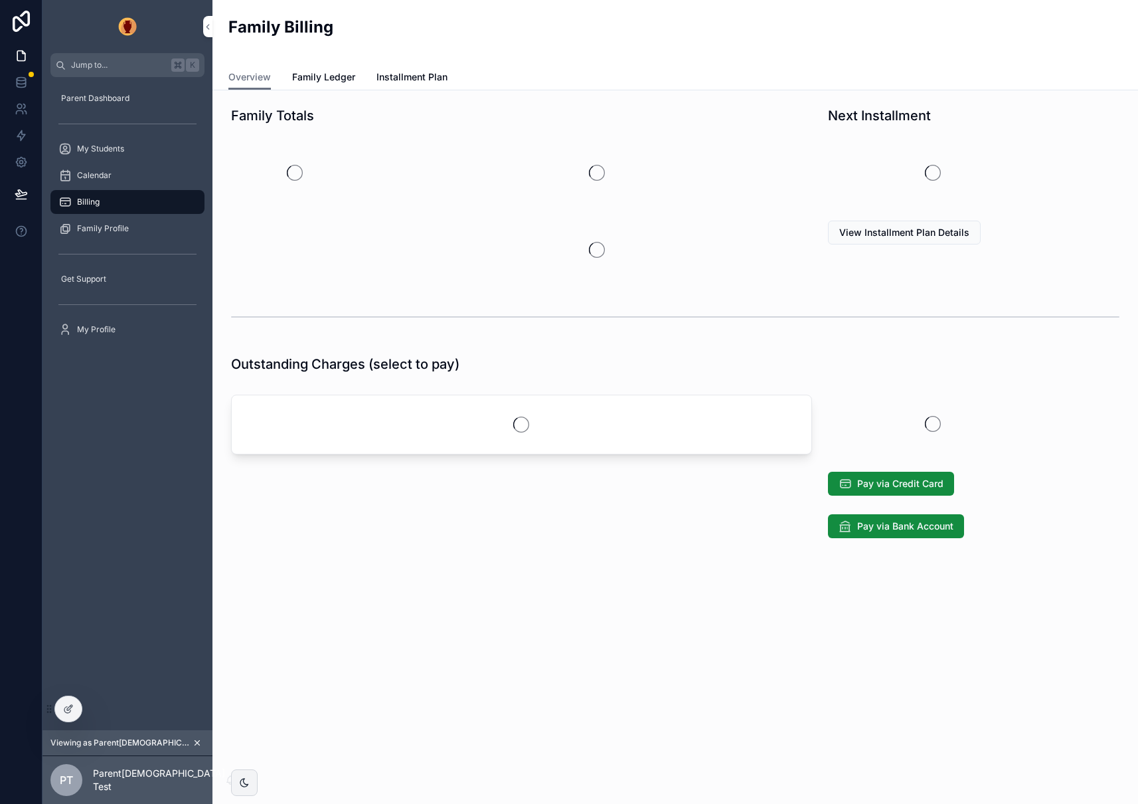 The image size is (1138, 804). What do you see at coordinates (281, 27) in the screenshot?
I see `h2: Family Billing` at bounding box center [281, 27].